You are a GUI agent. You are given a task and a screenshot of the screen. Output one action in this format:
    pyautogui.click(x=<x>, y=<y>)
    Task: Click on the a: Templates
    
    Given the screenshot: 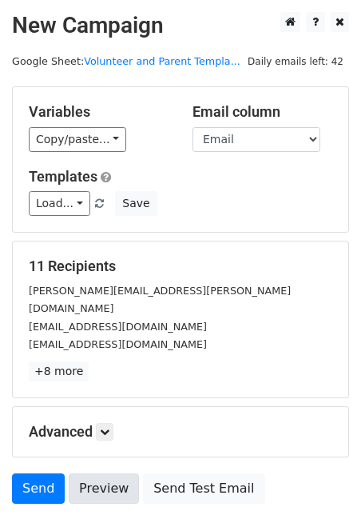 What is the action you would take?
    pyautogui.click(x=63, y=176)
    